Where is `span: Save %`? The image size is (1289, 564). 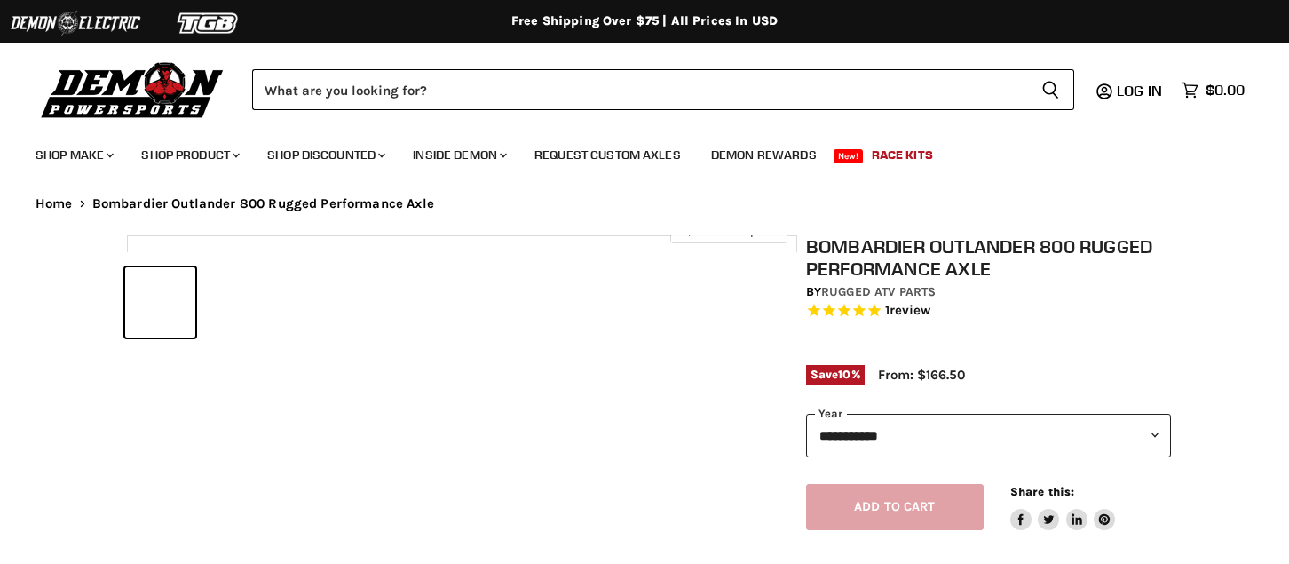 span: Save % is located at coordinates (835, 375).